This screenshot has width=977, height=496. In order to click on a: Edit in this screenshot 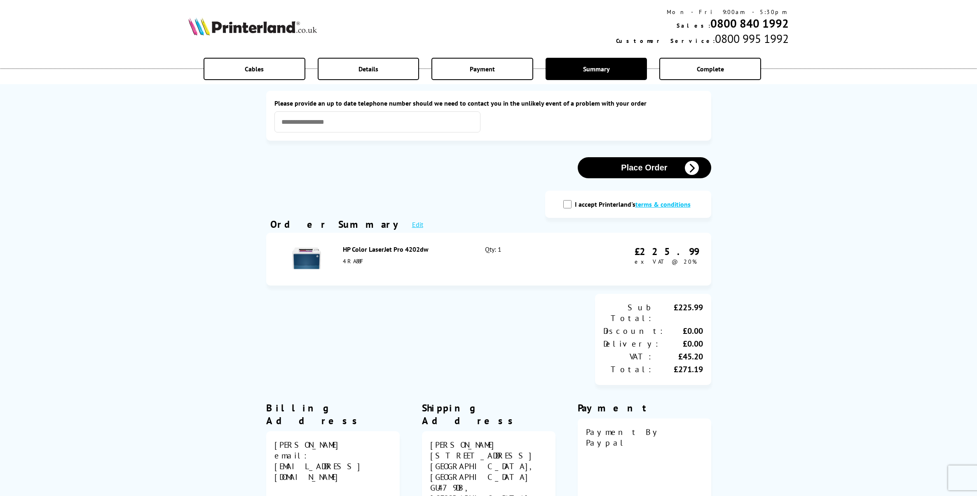, I will do `click(418, 224)`.